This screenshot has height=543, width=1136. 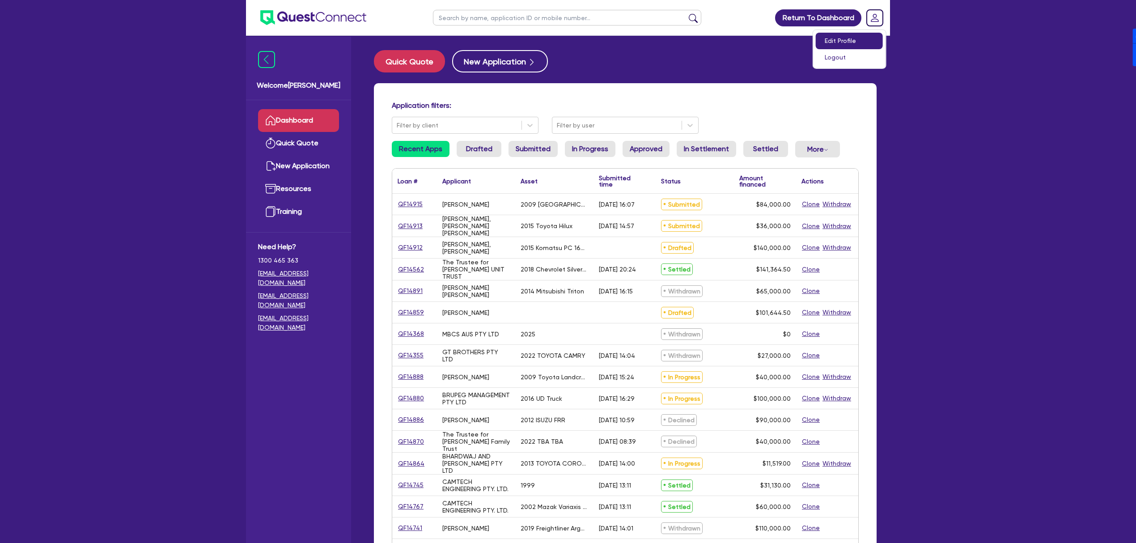 What do you see at coordinates (777, 463) in the screenshot?
I see `span: $11,519.00` at bounding box center [777, 463].